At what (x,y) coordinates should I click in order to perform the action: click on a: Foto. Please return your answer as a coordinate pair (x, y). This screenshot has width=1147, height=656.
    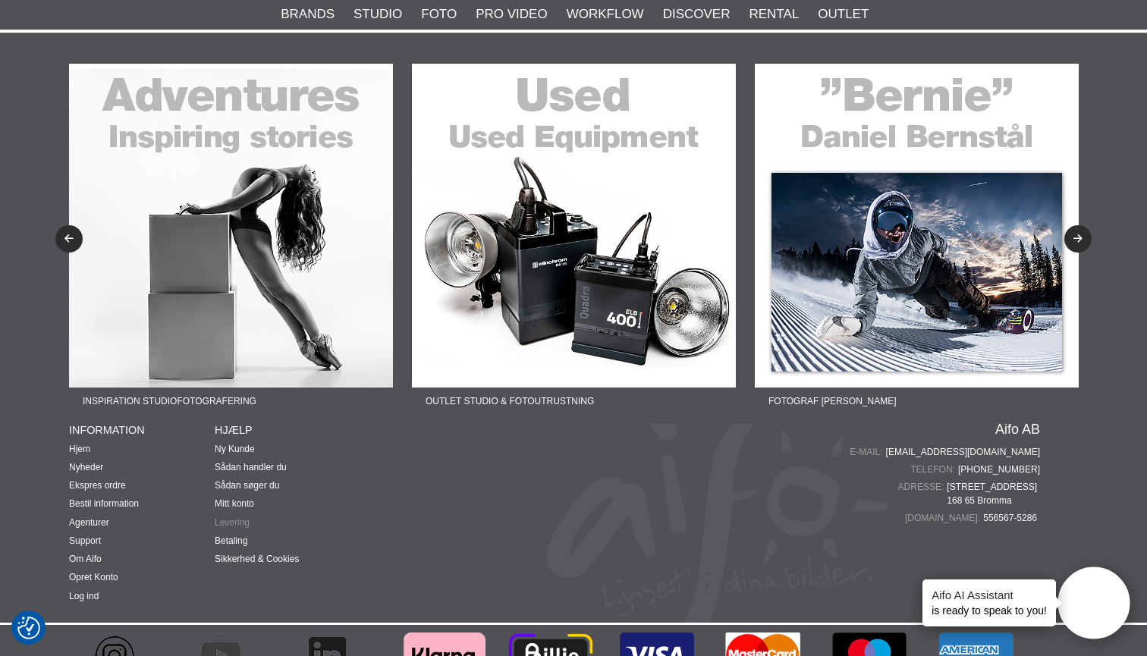
    Looking at the image, I should click on (438, 14).